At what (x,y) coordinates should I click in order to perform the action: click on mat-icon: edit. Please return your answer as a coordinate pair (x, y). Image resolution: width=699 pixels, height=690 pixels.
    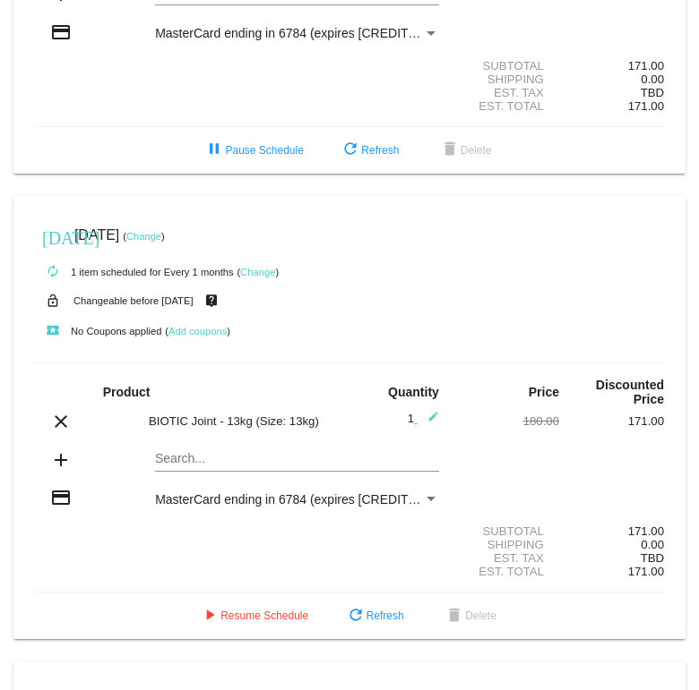
    Looking at the image, I should click on (428, 422).